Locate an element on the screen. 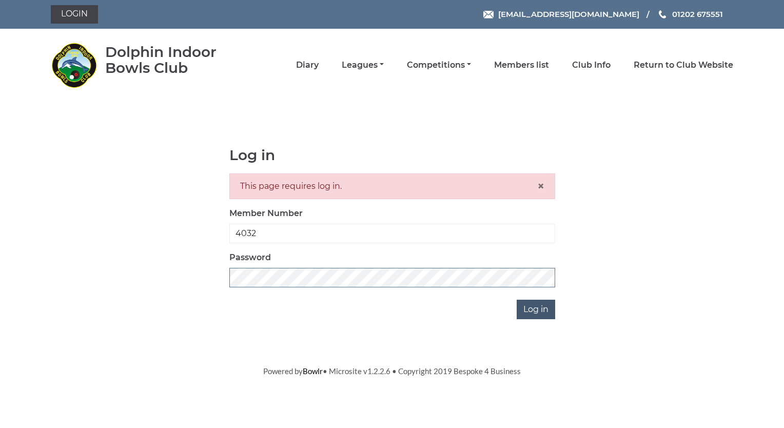 Image resolution: width=784 pixels, height=428 pixels. input: Log in is located at coordinates (536, 309).